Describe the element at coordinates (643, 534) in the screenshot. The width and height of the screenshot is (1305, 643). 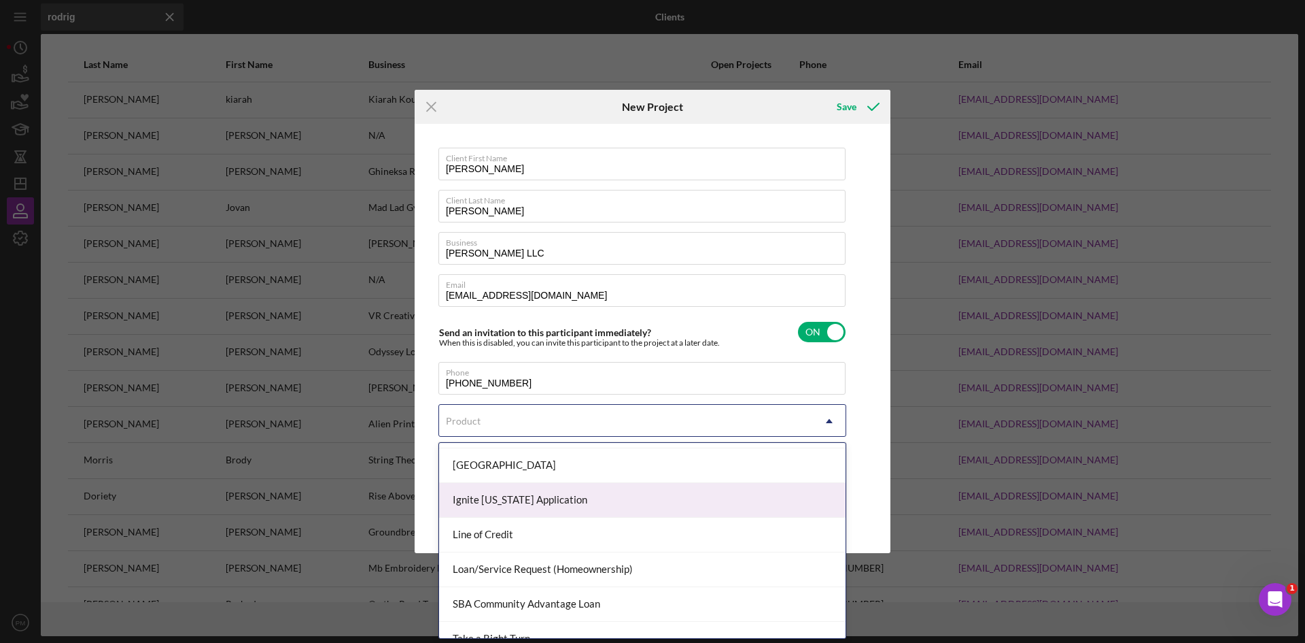
I see `div: Line of Credit` at that location.